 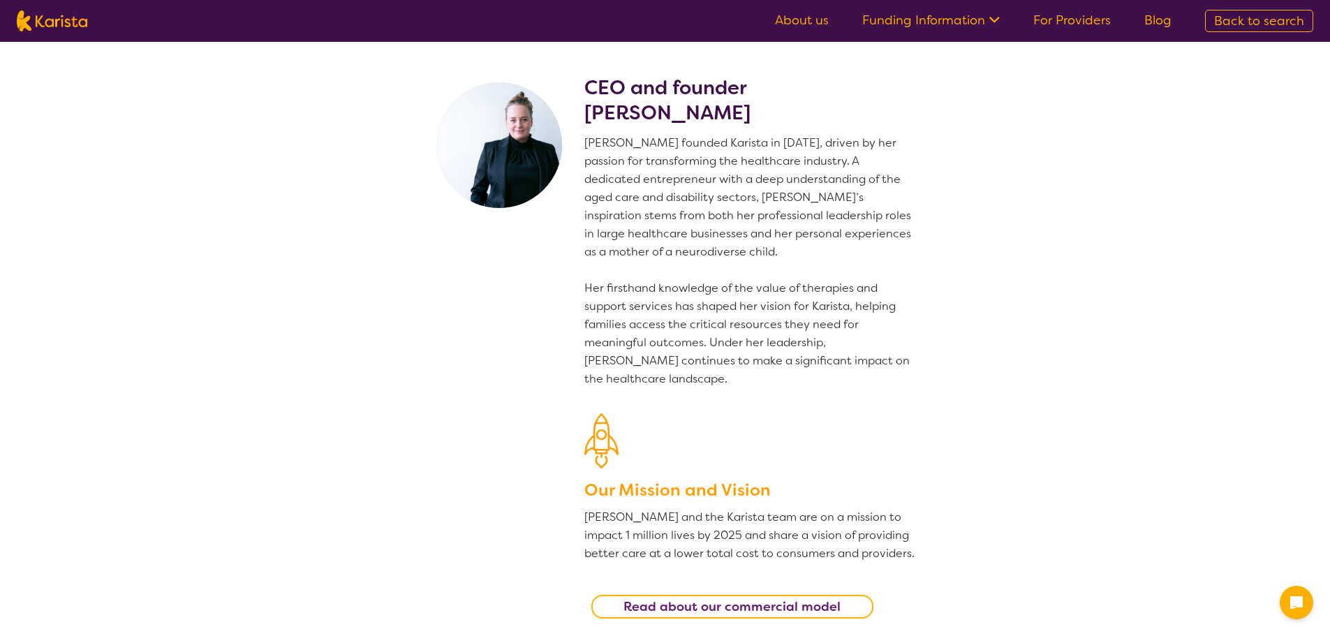 What do you see at coordinates (1157, 20) in the screenshot?
I see `a: Blog` at bounding box center [1157, 20].